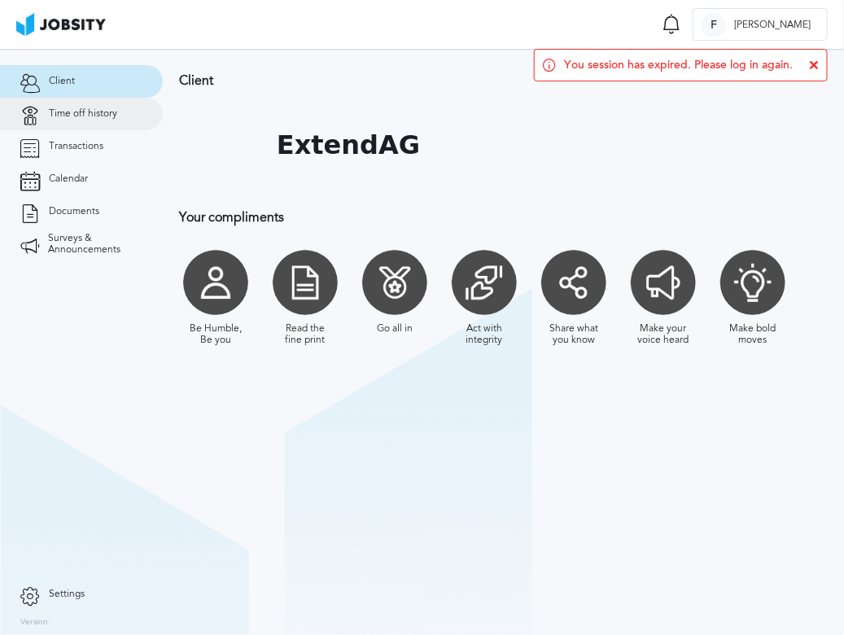 Image resolution: width=844 pixels, height=635 pixels. Describe the element at coordinates (95, 244) in the screenshot. I see `span: Surveys & Announcements` at that location.